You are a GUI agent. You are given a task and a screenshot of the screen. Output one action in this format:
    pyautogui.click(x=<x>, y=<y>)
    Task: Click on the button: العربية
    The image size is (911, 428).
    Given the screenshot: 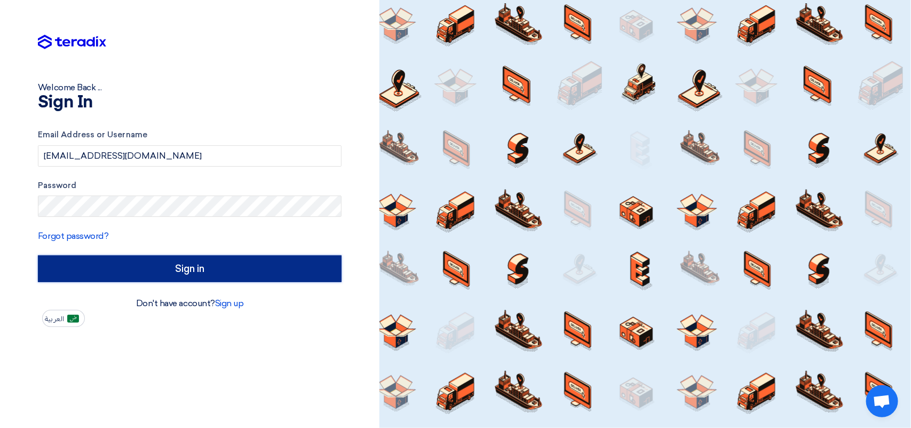 What is the action you would take?
    pyautogui.click(x=64, y=318)
    